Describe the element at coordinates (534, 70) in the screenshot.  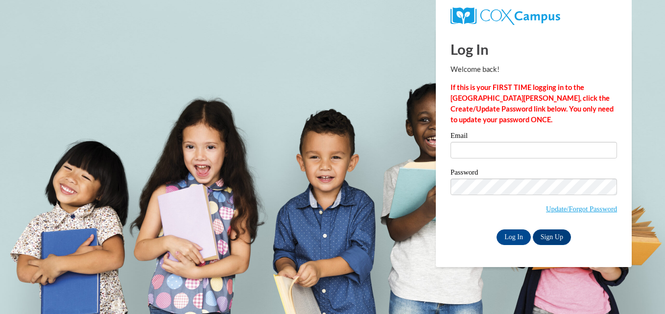
I see `p: Welcome back!` at that location.